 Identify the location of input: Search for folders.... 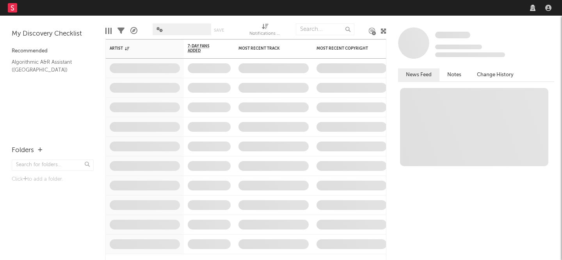
(53, 165).